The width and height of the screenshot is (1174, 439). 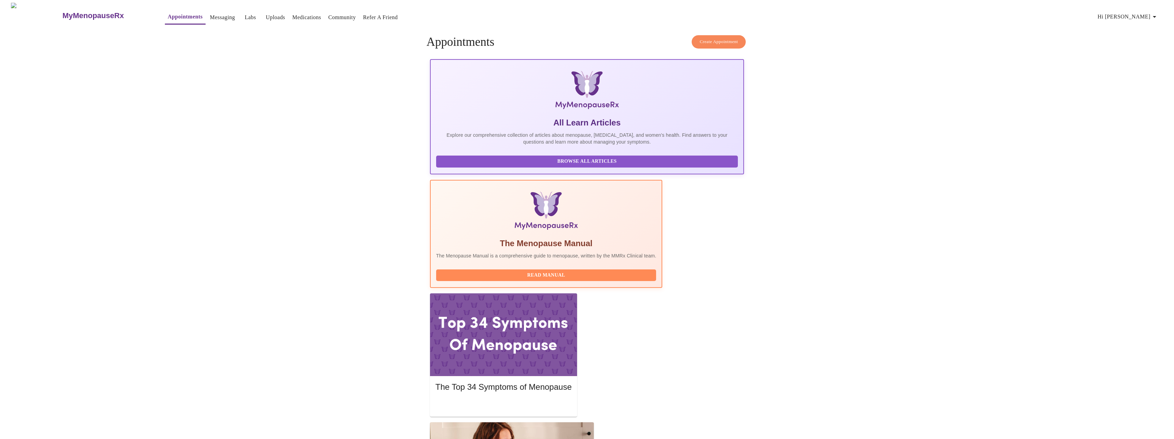 What do you see at coordinates (222, 17) in the screenshot?
I see `button: Messaging` at bounding box center [222, 17].